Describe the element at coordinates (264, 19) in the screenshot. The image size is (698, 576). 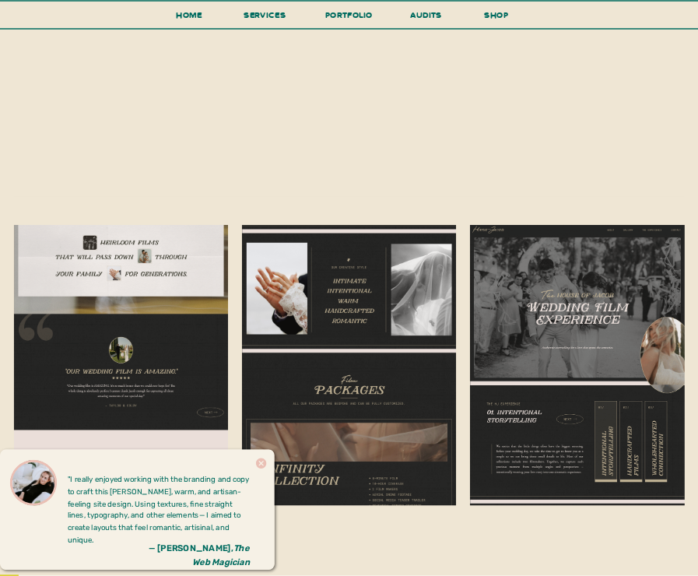
I see `a: services` at that location.